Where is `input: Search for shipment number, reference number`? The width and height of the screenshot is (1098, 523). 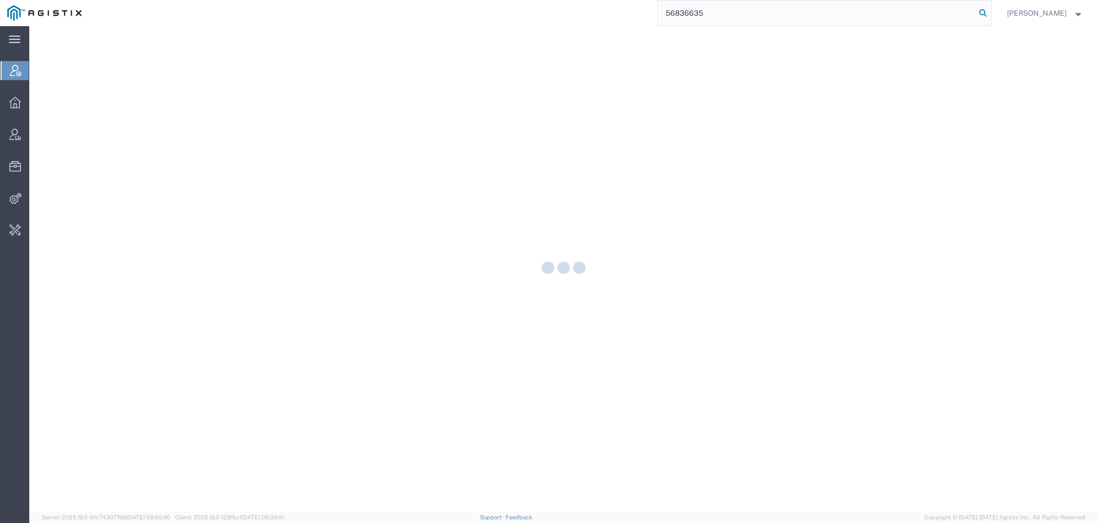
input: Search for shipment number, reference number is located at coordinates (816, 13).